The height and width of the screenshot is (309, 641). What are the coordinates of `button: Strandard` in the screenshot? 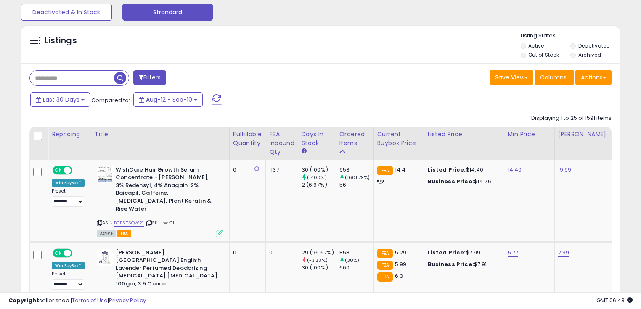 It's located at (168, 12).